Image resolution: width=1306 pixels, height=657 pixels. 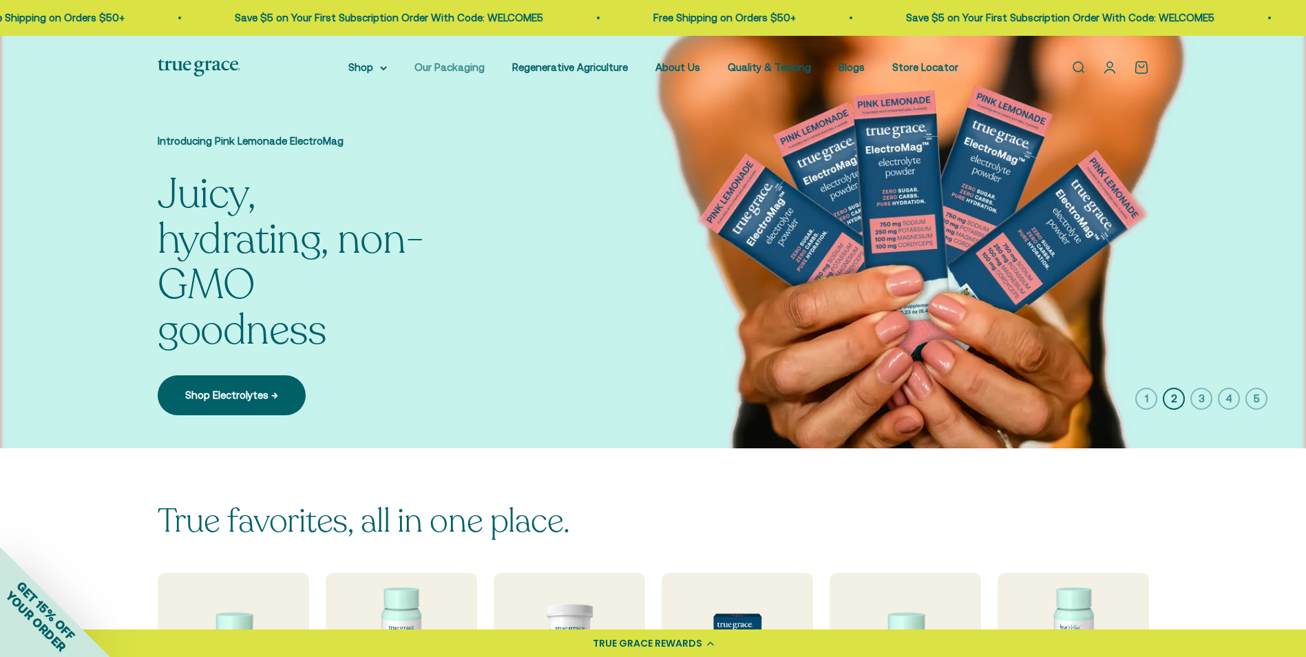 What do you see at coordinates (449, 67) in the screenshot?
I see `a: Our Packaging` at bounding box center [449, 67].